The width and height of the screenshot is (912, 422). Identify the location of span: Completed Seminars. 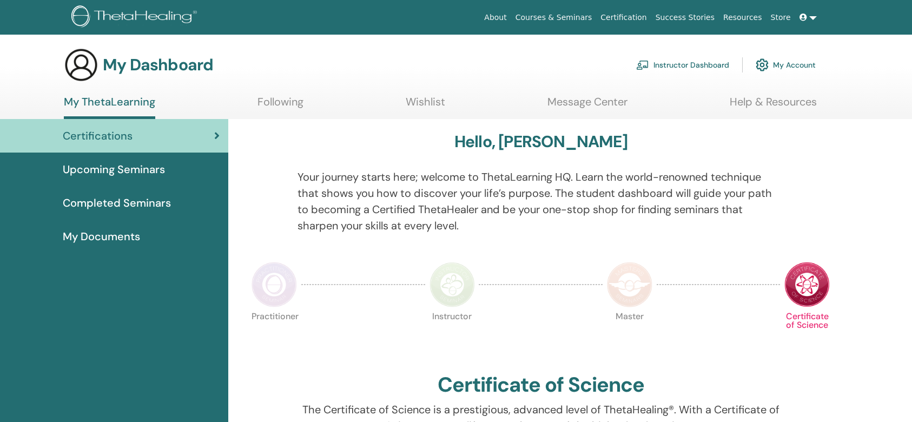
(117, 203).